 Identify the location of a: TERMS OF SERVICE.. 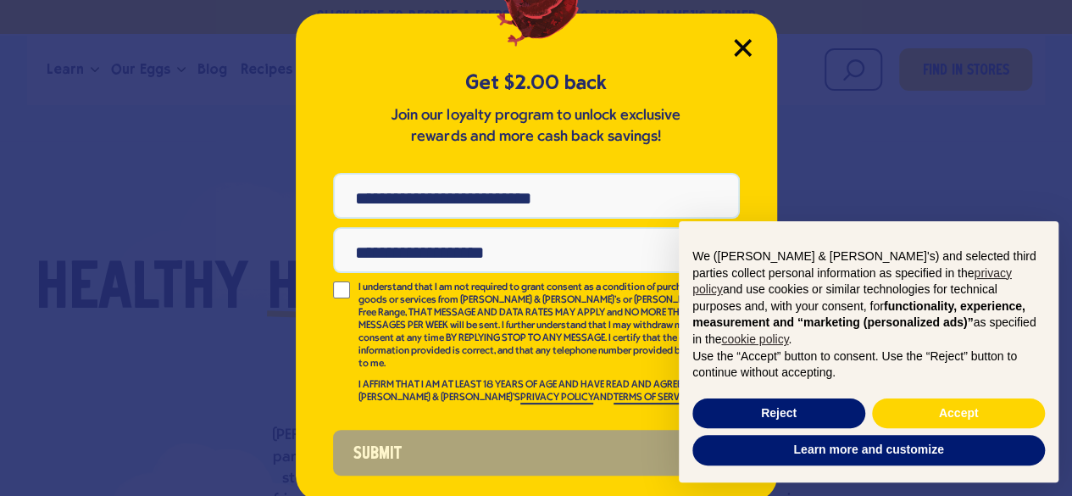
(654, 398).